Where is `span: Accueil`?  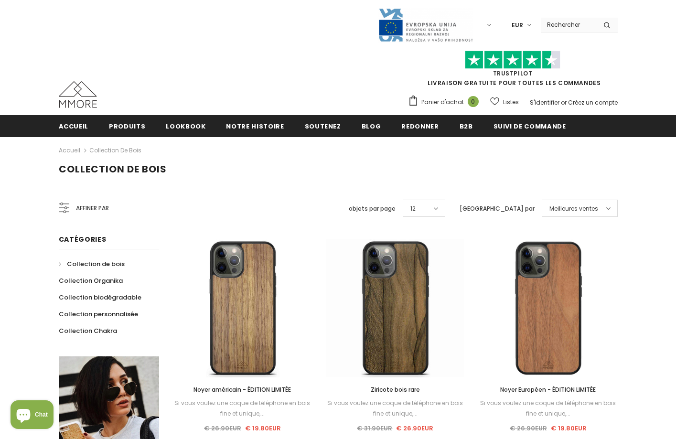 span: Accueil is located at coordinates (74, 126).